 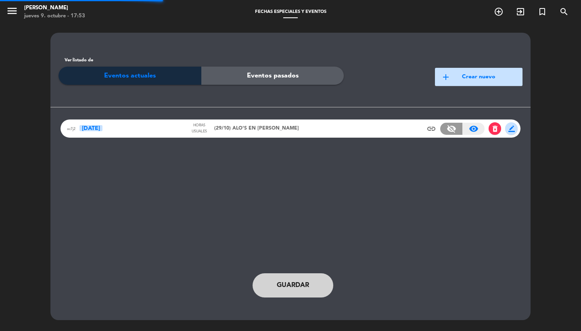 What do you see at coordinates (512, 129) in the screenshot?
I see `span: border_color` at bounding box center [512, 129].